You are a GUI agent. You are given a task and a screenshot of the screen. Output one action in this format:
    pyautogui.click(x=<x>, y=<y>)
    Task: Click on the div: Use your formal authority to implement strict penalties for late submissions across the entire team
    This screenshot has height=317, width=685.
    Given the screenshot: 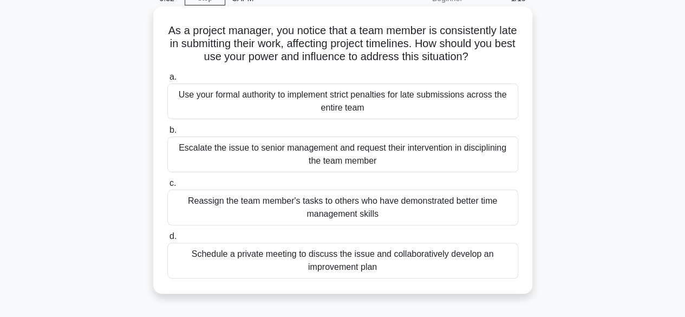 What is the action you would take?
    pyautogui.click(x=343, y=101)
    